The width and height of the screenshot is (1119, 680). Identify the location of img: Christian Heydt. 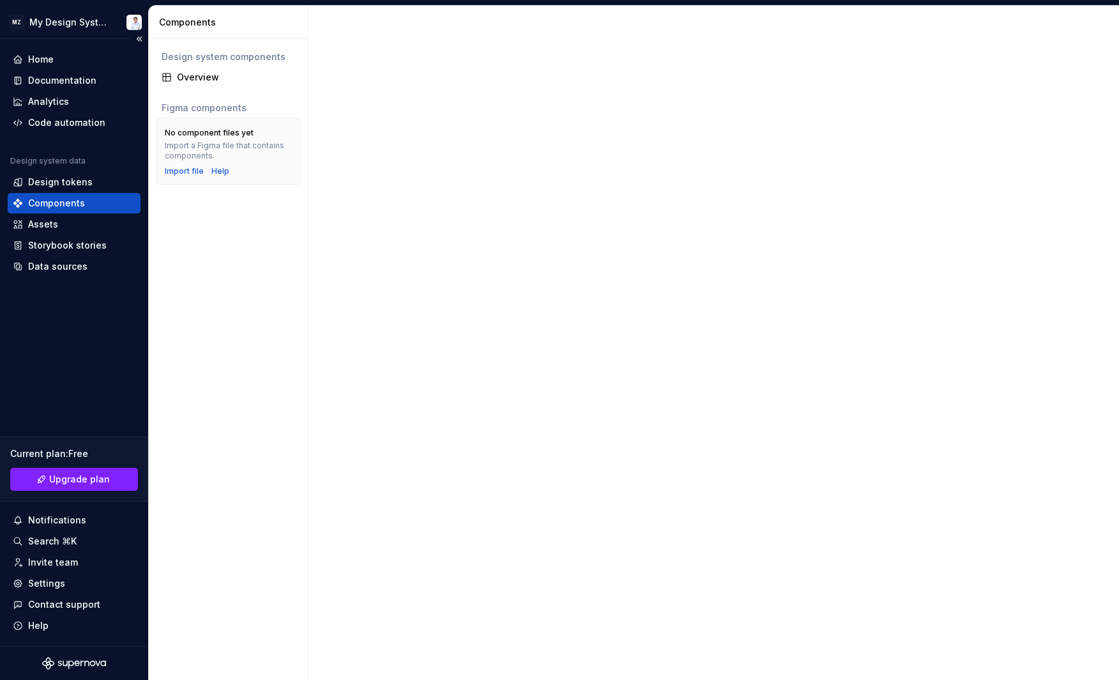
(134, 22).